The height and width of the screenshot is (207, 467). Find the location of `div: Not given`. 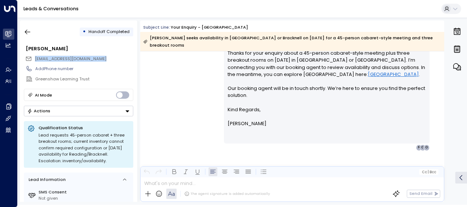

div: Not given is located at coordinates (84, 198).